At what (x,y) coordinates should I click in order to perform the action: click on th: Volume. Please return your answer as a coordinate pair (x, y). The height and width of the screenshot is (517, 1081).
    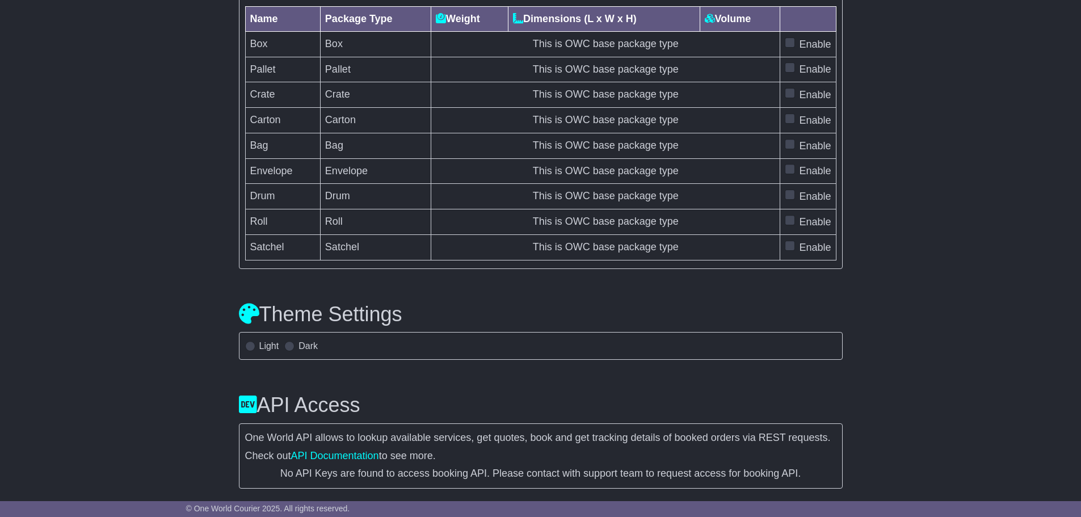
    Looking at the image, I should click on (740, 19).